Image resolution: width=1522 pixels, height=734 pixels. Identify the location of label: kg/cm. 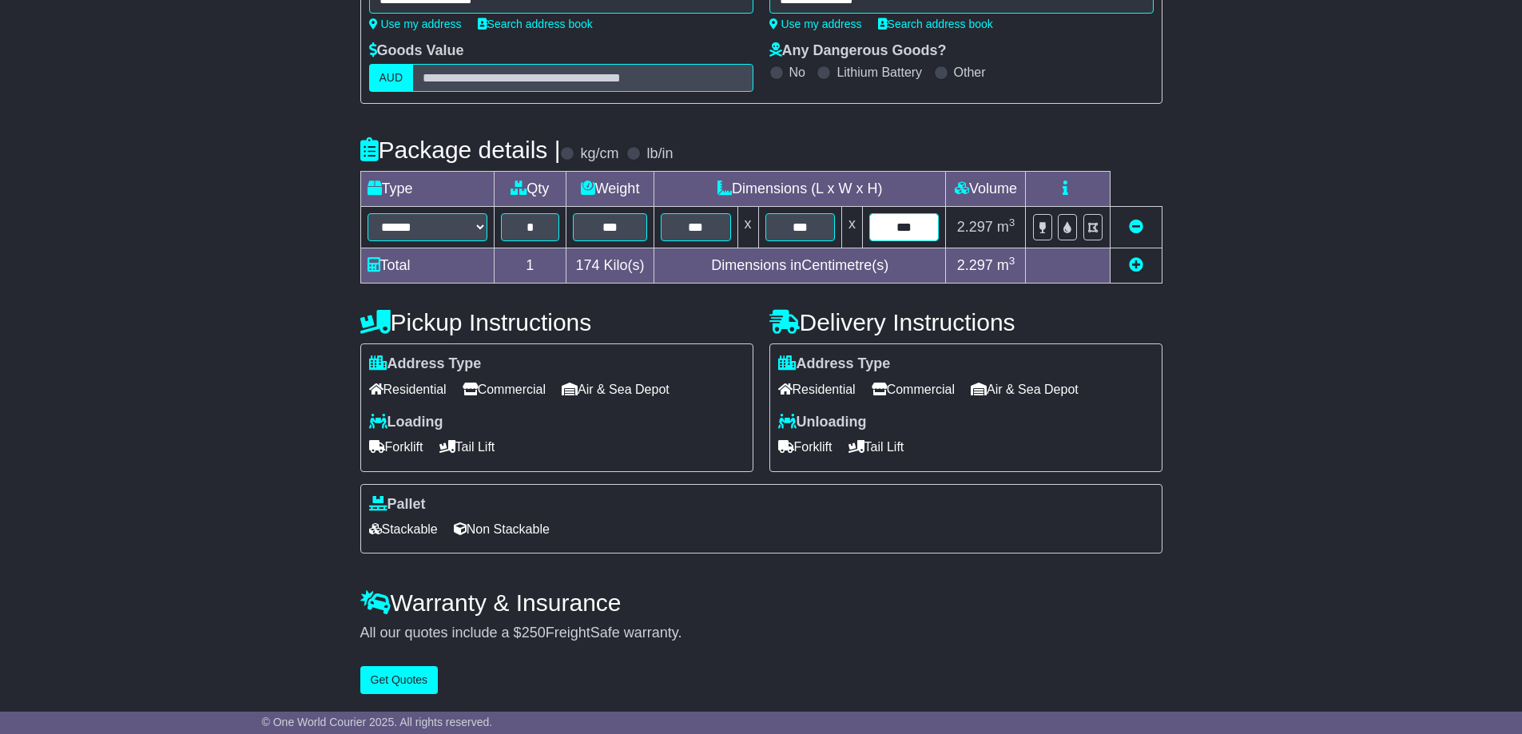
(599, 154).